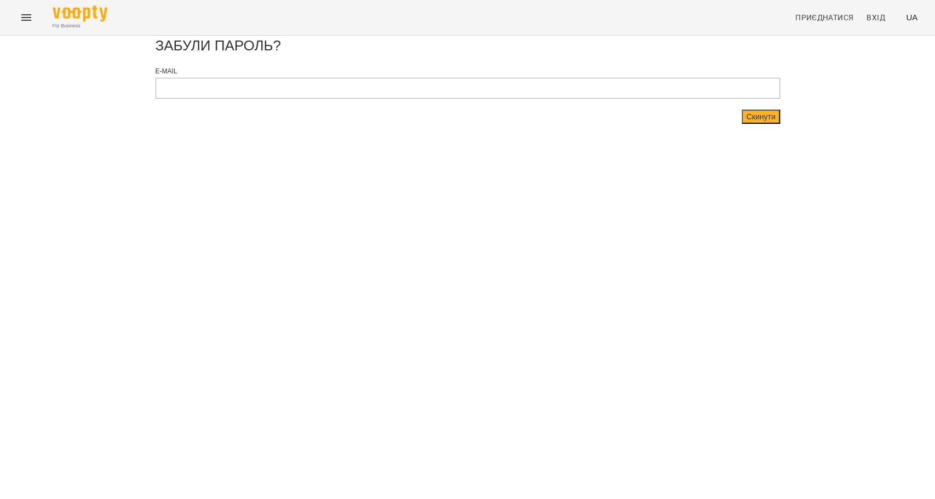 The height and width of the screenshot is (499, 935). What do you see at coordinates (824, 18) in the screenshot?
I see `span: Приєднатися` at bounding box center [824, 18].